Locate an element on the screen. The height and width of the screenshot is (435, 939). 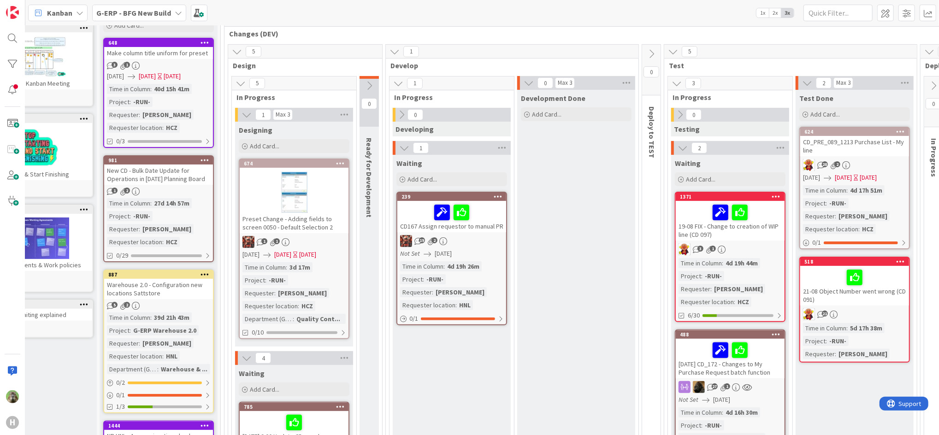
span: 0/3 is located at coordinates (120, 141).